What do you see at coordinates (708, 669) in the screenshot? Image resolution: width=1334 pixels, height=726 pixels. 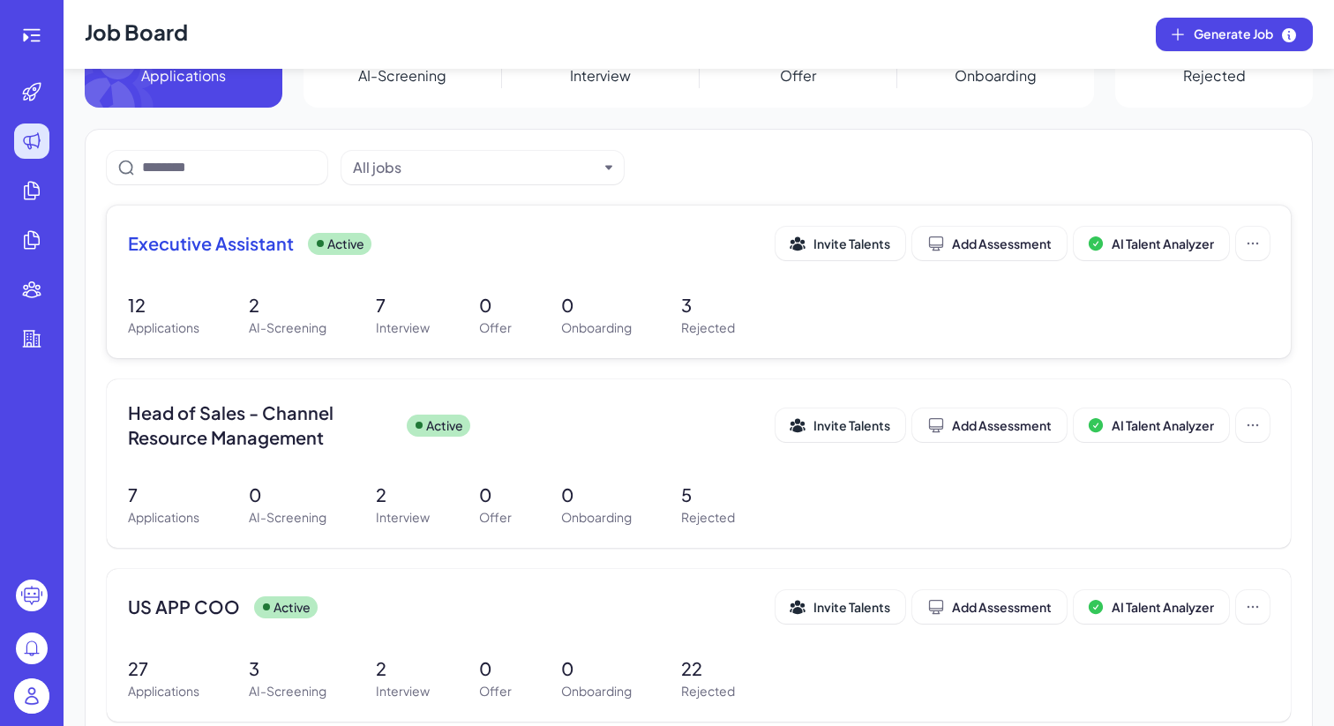 I see `p: 22` at bounding box center [708, 669].